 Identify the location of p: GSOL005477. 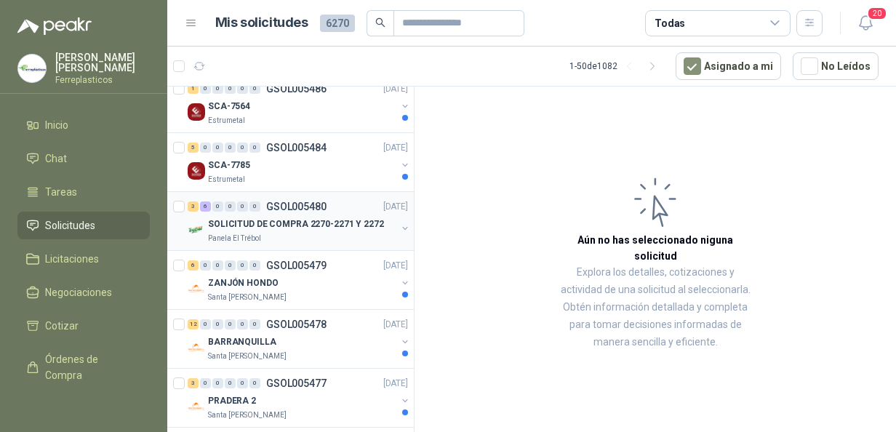
(296, 383).